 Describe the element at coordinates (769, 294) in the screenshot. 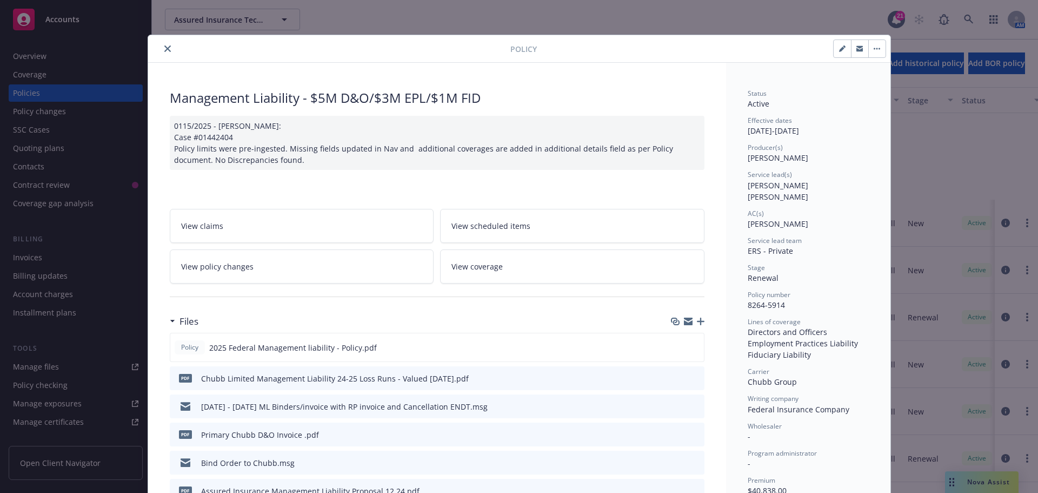

I see `span: Policy number` at that location.